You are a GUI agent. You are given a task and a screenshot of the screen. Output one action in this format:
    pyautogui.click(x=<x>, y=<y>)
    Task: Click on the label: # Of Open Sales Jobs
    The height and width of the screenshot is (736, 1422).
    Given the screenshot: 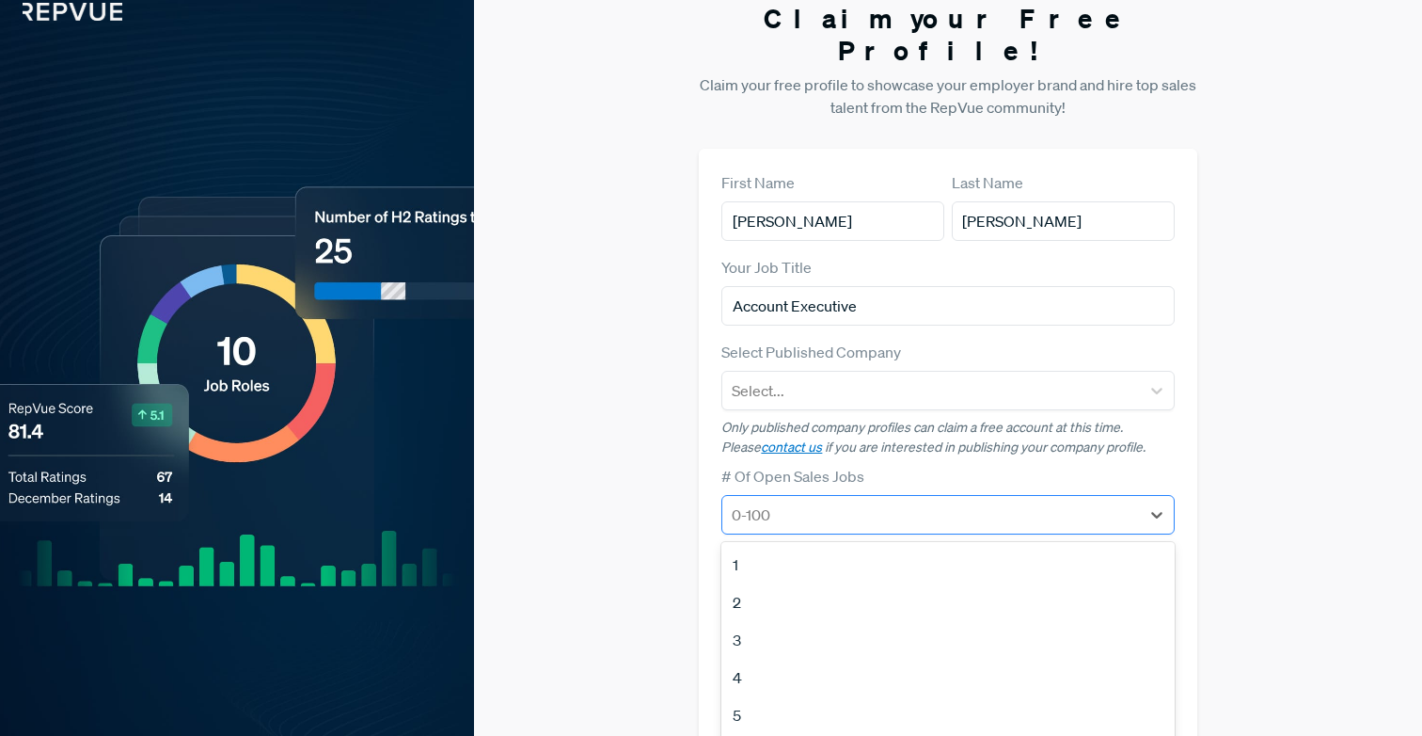 What is the action you would take?
    pyautogui.click(x=793, y=476)
    